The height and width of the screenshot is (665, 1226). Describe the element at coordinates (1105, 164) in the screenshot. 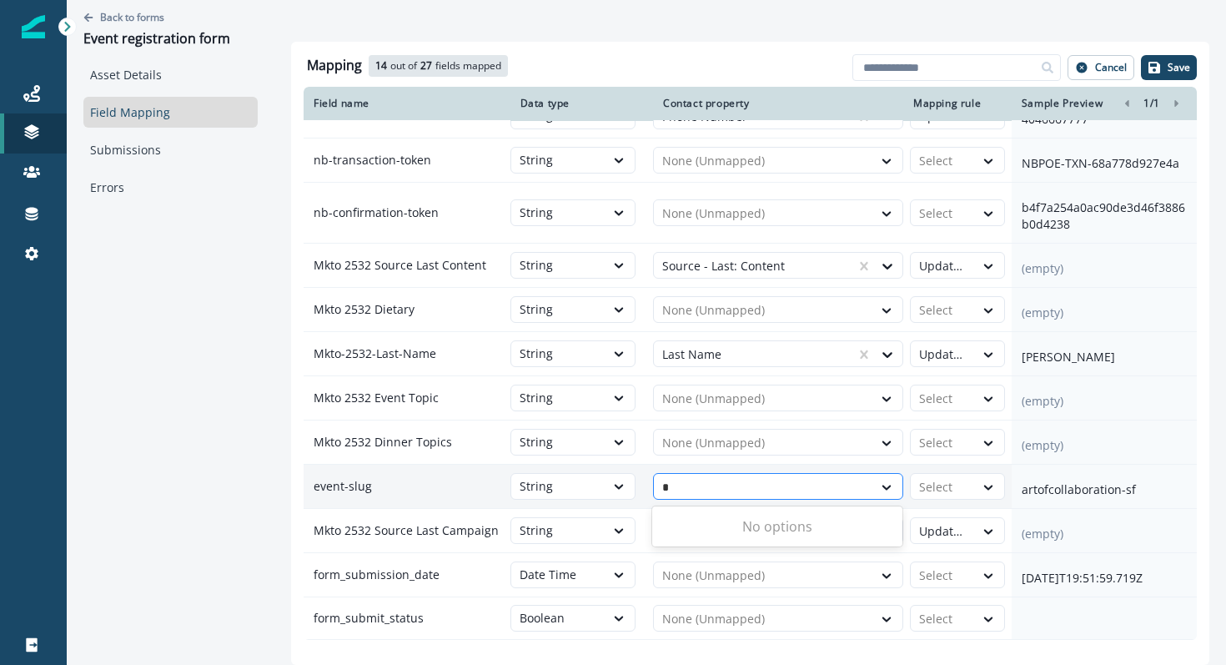

I see `p: NBPOE-TXN-68a778d927e4a` at that location.